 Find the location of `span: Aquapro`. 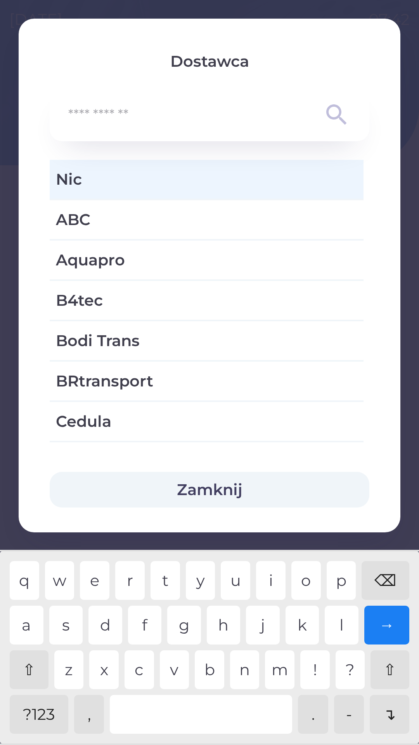

span: Aquapro is located at coordinates (206, 260).